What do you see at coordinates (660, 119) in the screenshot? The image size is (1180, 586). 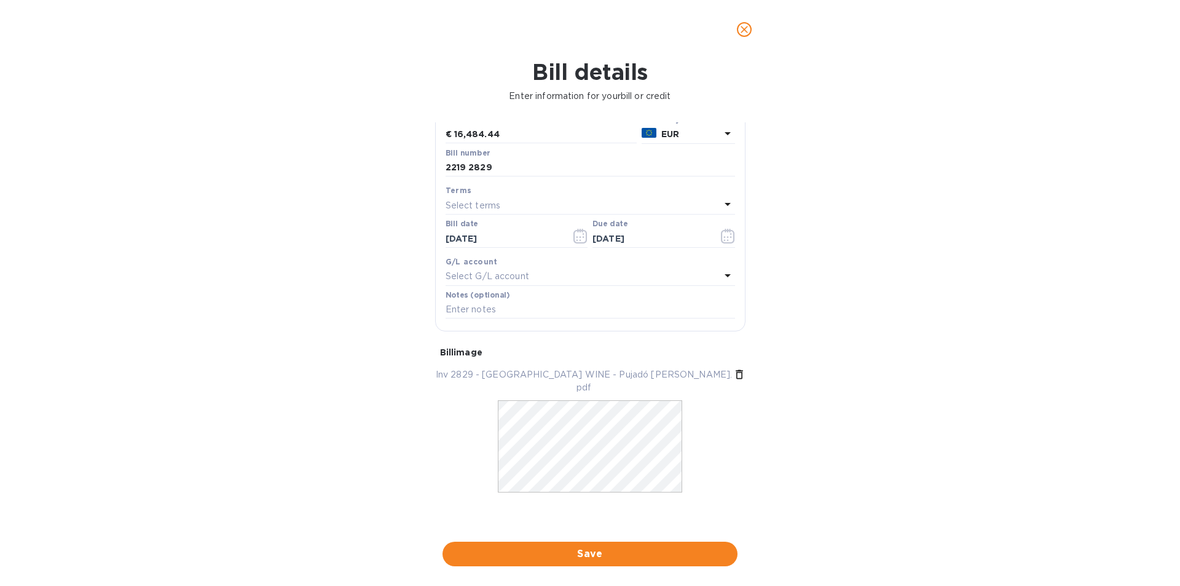 I see `b: Currency` at bounding box center [660, 119].